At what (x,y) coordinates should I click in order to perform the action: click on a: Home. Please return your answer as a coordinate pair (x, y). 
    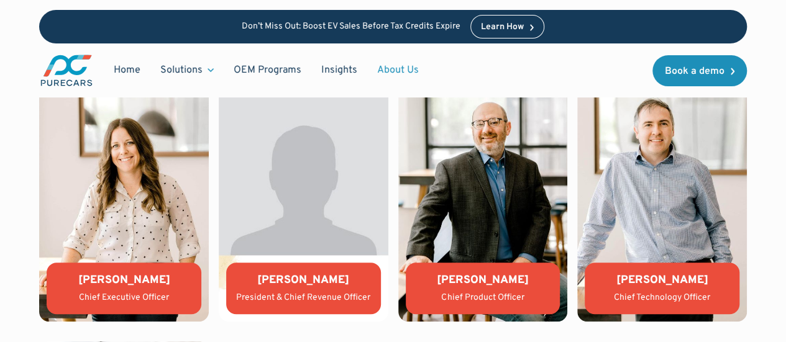
    Looking at the image, I should click on (127, 70).